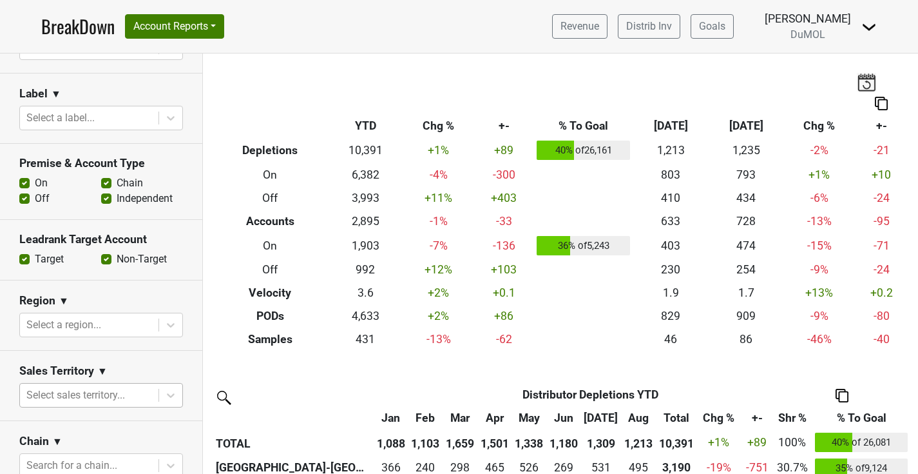  I want to click on th: &nbsp;: activate to sort column ascending, so click(293, 418).